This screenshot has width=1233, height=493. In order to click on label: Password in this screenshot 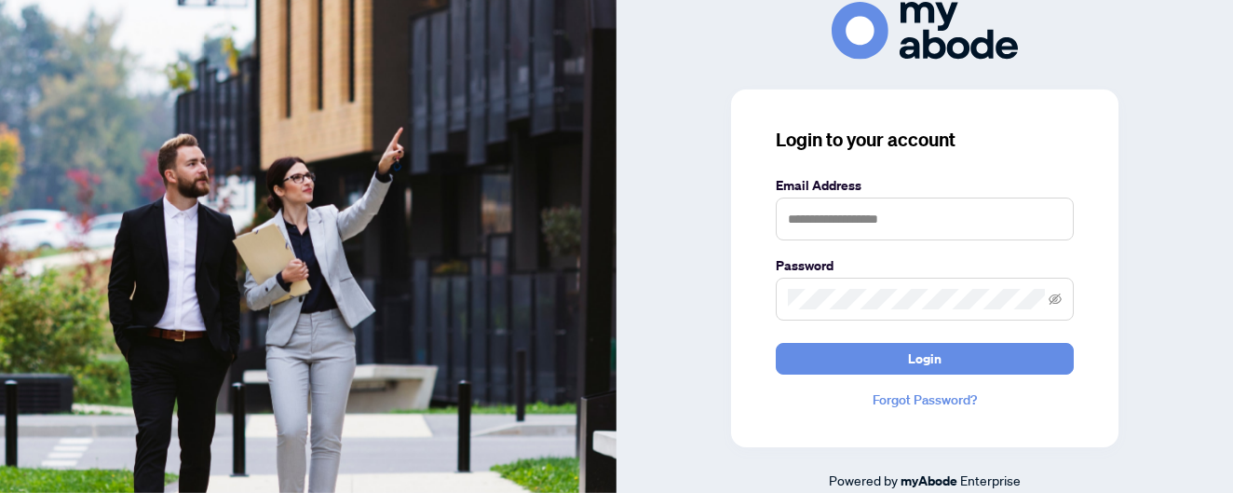, I will do `click(925, 265)`.